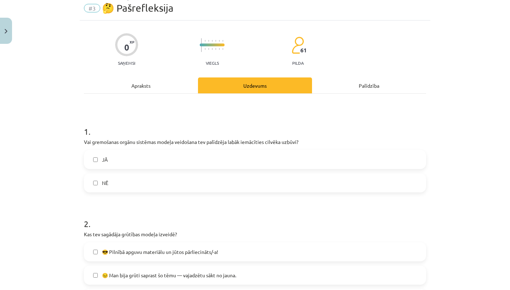 Image resolution: width=510 pixels, height=290 pixels. What do you see at coordinates (297, 45) in the screenshot?
I see `img: students-c634bb4e5e11cddfef0936a35e636f08e4e9abd3cc4e673bd6f9a4125e45ecb1.svg` at bounding box center [297, 45].